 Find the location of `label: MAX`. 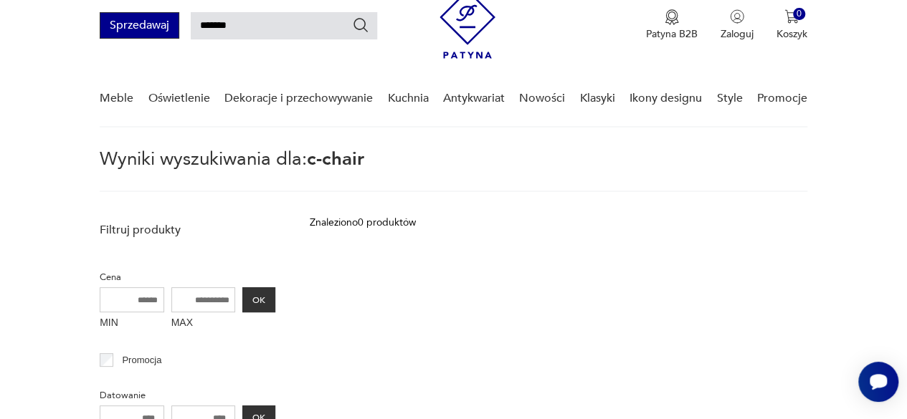

label: MAX is located at coordinates (204, 324).